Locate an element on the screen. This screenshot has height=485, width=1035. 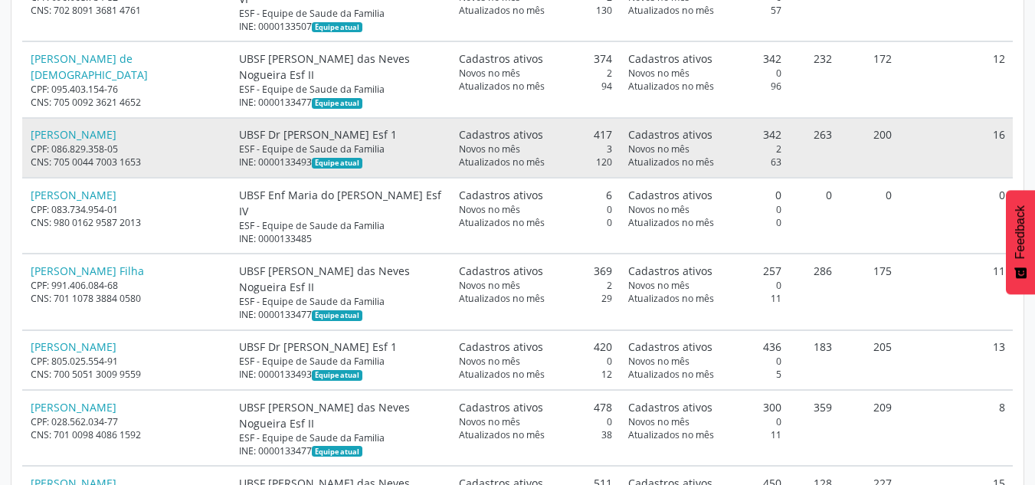
td: 12 is located at coordinates (956, 79).